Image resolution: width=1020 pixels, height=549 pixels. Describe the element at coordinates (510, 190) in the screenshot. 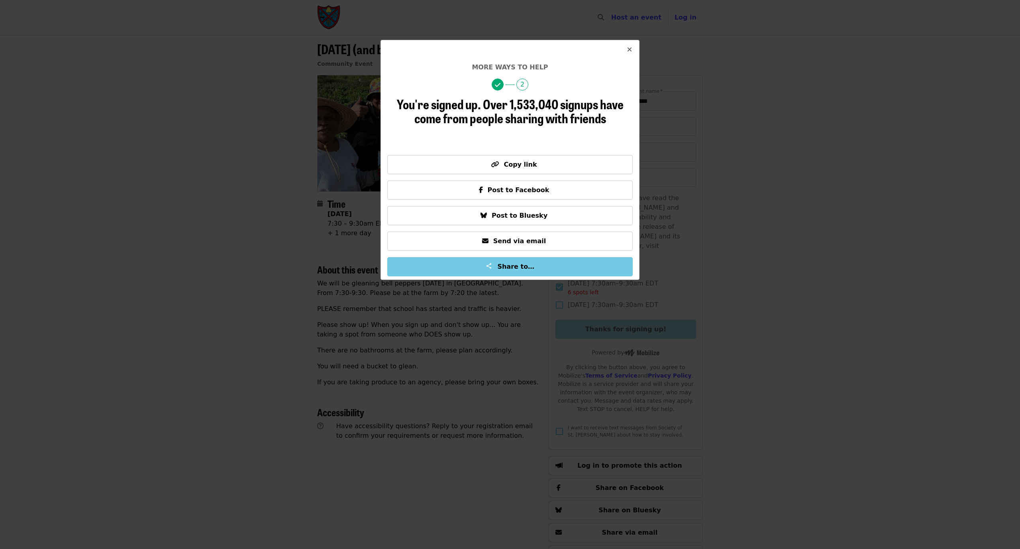

I see `a: Post to Facebook` at that location.